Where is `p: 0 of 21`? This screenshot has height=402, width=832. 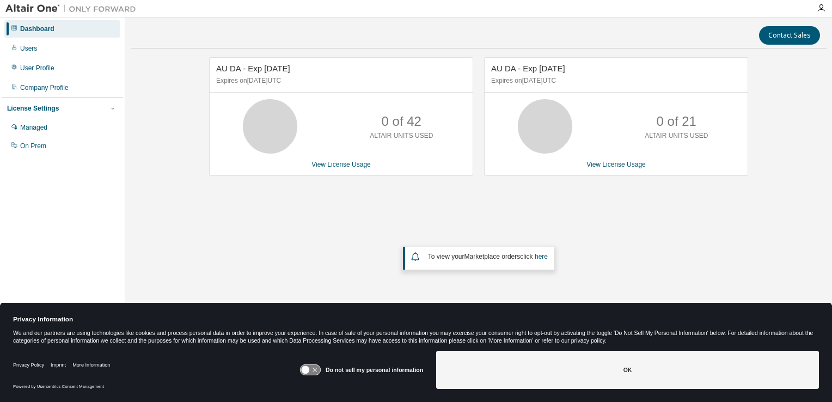
p: 0 of 21 is located at coordinates (676, 121).